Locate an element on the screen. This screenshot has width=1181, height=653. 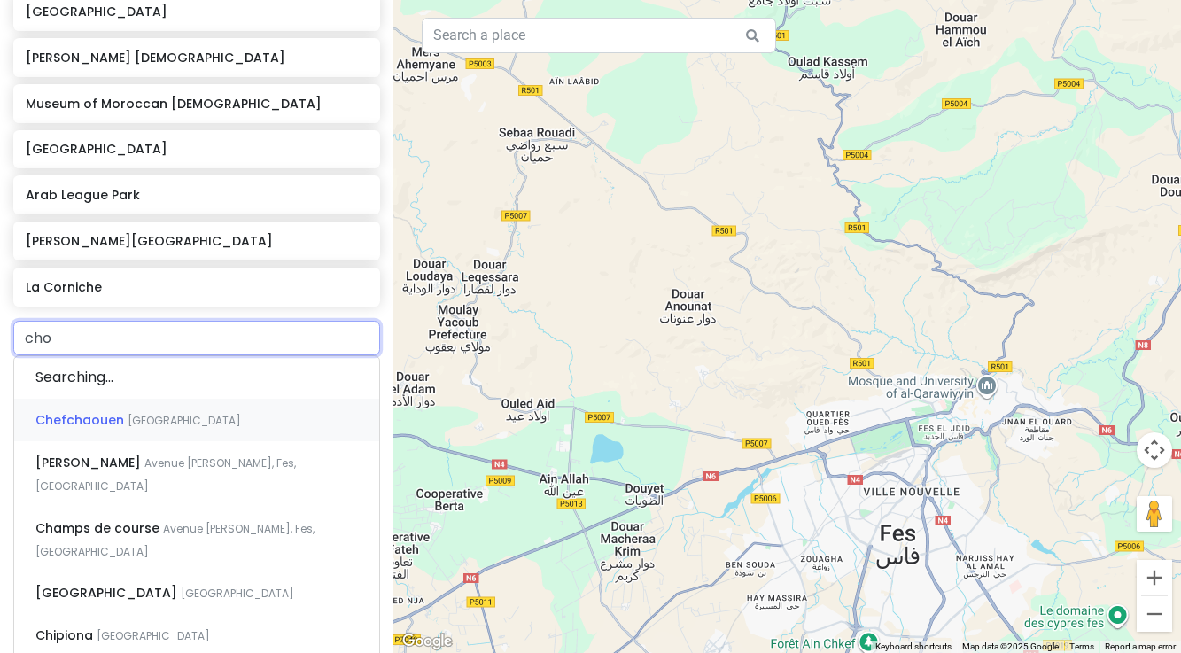
button: Drag Pegman onto the map to open Street View is located at coordinates (1154, 514).